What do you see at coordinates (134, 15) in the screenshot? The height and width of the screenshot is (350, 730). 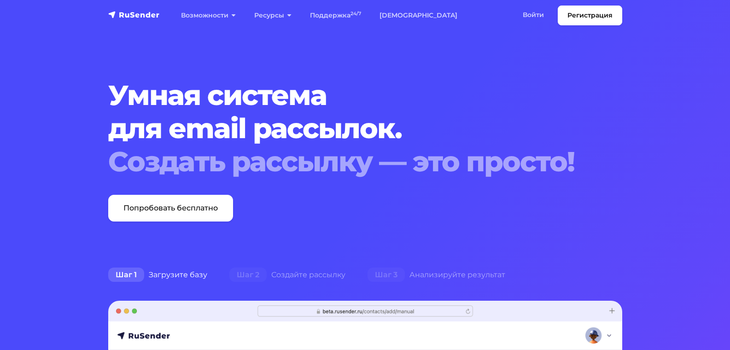 I see `img: RuSender` at bounding box center [134, 15].